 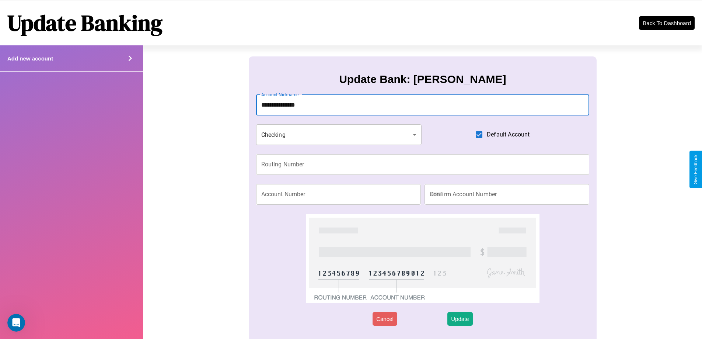 What do you see at coordinates (460, 319) in the screenshot?
I see `button: Update` at bounding box center [460, 319].